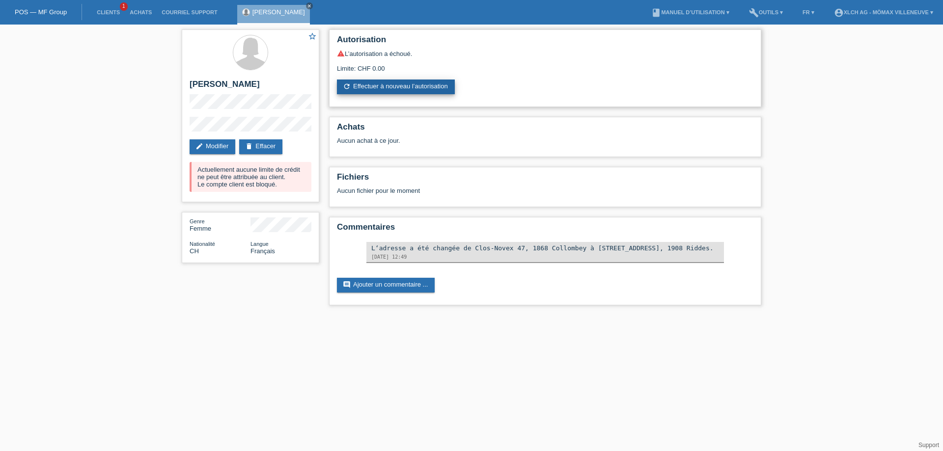 This screenshot has height=451, width=943. Describe the element at coordinates (754, 13) in the screenshot. I see `i: build` at that location.